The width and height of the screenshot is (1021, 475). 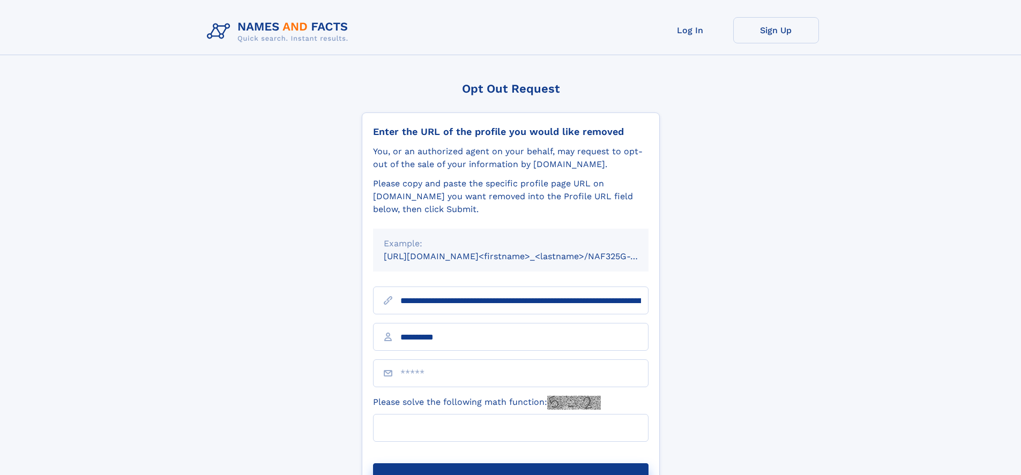 I want to click on div: Example:, so click(x=511, y=244).